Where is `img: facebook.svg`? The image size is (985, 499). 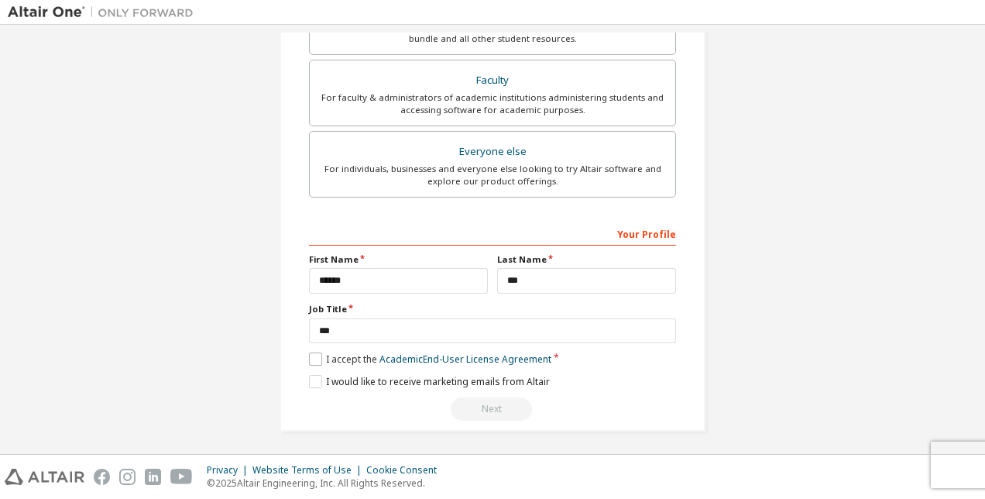
img: facebook.svg is located at coordinates (101, 476).